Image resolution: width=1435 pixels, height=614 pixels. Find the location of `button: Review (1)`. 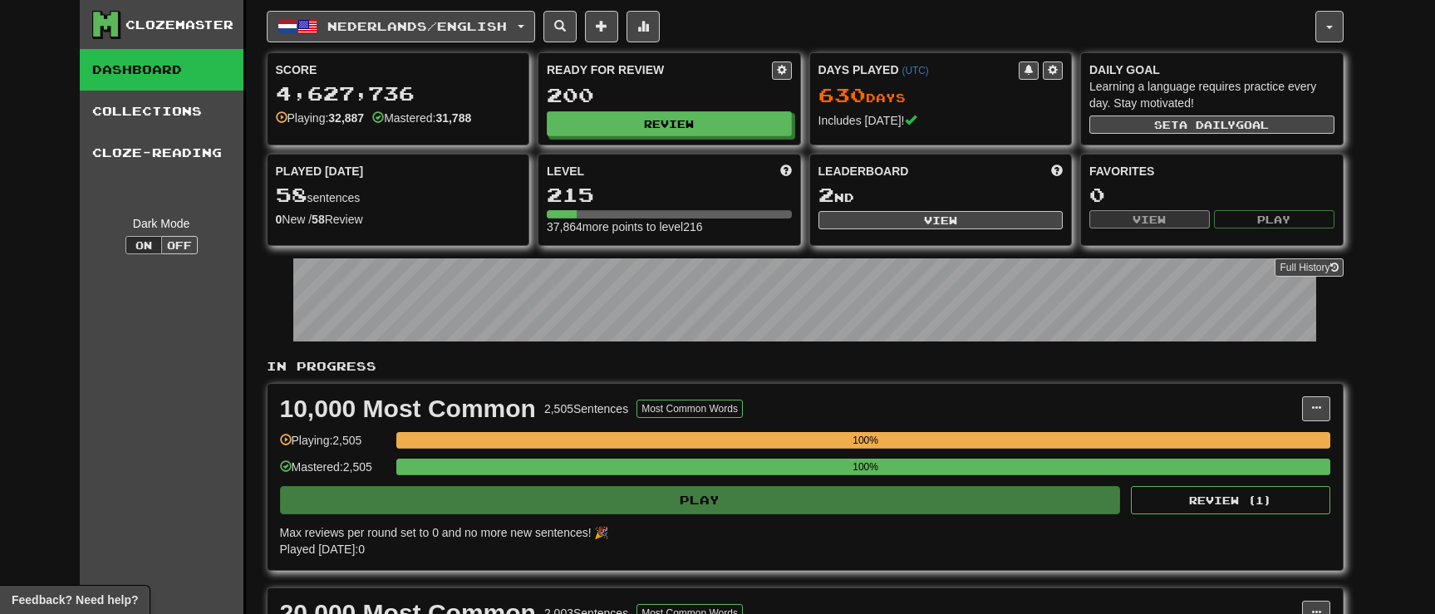

button: Review (1) is located at coordinates (1230, 500).